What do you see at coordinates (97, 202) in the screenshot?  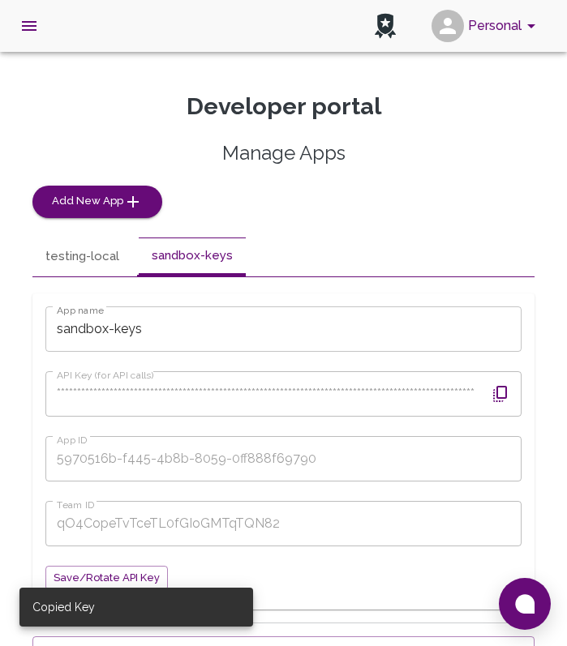 I see `button: Add New App` at bounding box center [97, 202].